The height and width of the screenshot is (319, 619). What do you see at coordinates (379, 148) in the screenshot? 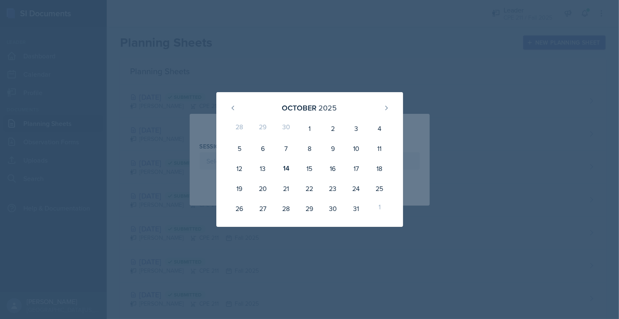
I see `div: 11` at bounding box center [379, 148].